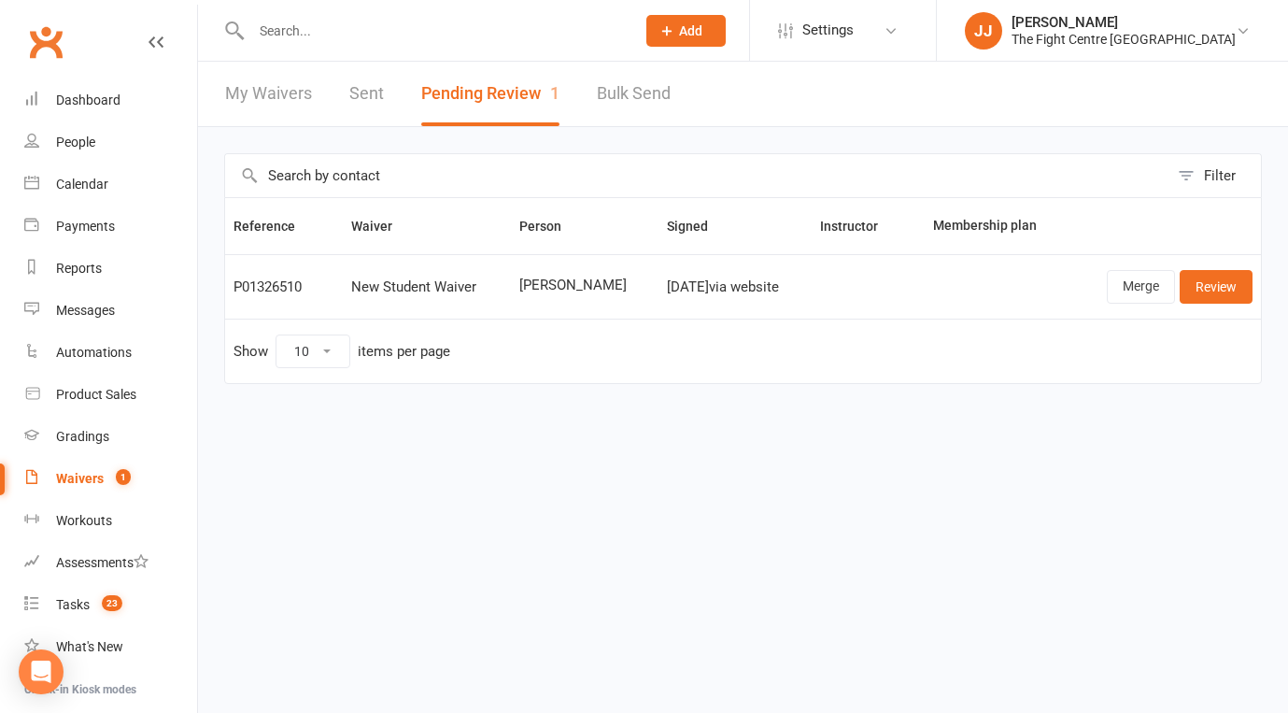 This screenshot has height=713, width=1288. What do you see at coordinates (366, 93) in the screenshot?
I see `a: Sent` at bounding box center [366, 93].